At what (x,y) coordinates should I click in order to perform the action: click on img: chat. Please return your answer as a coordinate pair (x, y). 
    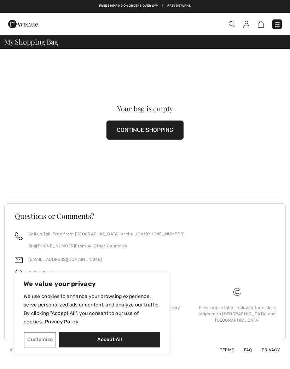
    Looking at the image, I should click on (19, 274).